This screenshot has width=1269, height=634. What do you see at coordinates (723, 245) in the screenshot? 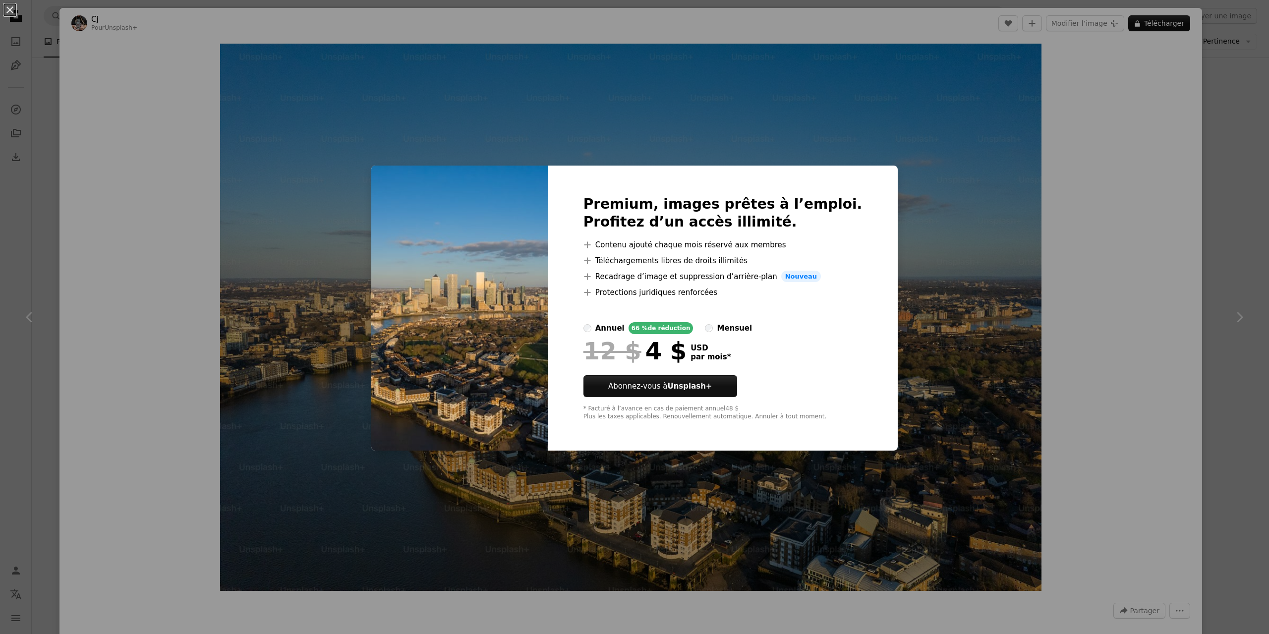
I see `li: Contenu ajouté chaque mois réservé aux membres` at bounding box center [723, 245].